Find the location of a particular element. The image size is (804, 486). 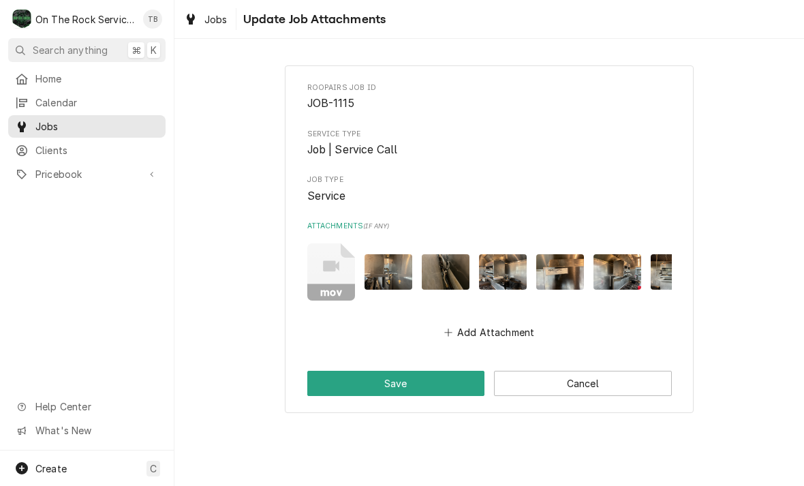

button: mov is located at coordinates (331, 272).